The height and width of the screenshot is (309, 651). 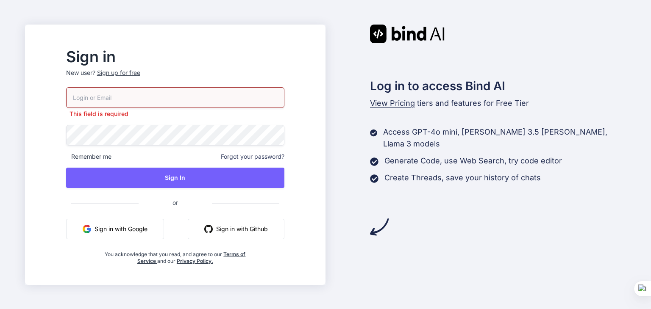 I want to click on span: Forgot your password?, so click(x=253, y=157).